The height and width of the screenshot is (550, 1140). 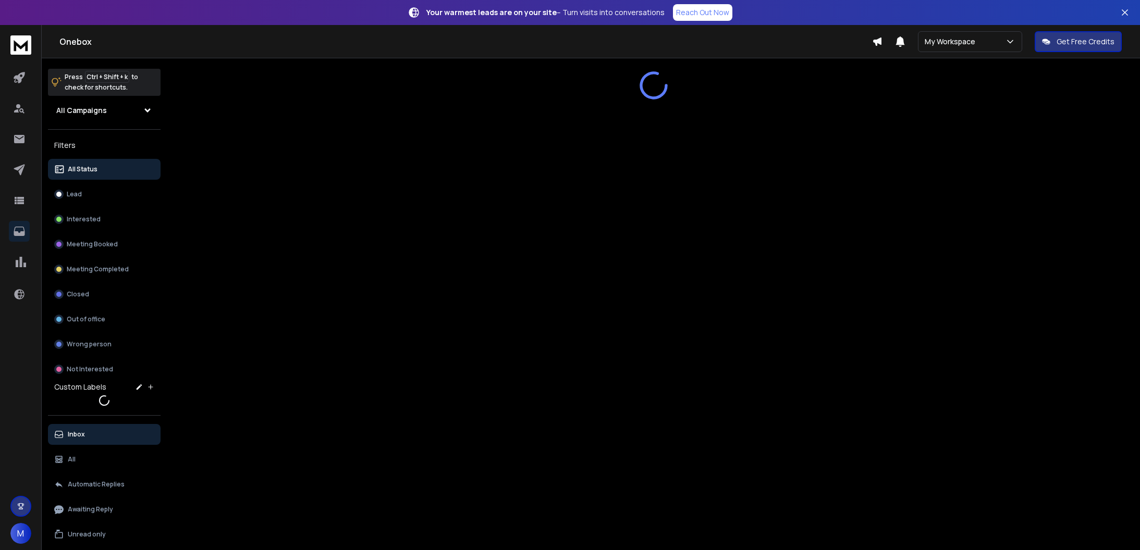 What do you see at coordinates (74, 194) in the screenshot?
I see `p: Lead` at bounding box center [74, 194].